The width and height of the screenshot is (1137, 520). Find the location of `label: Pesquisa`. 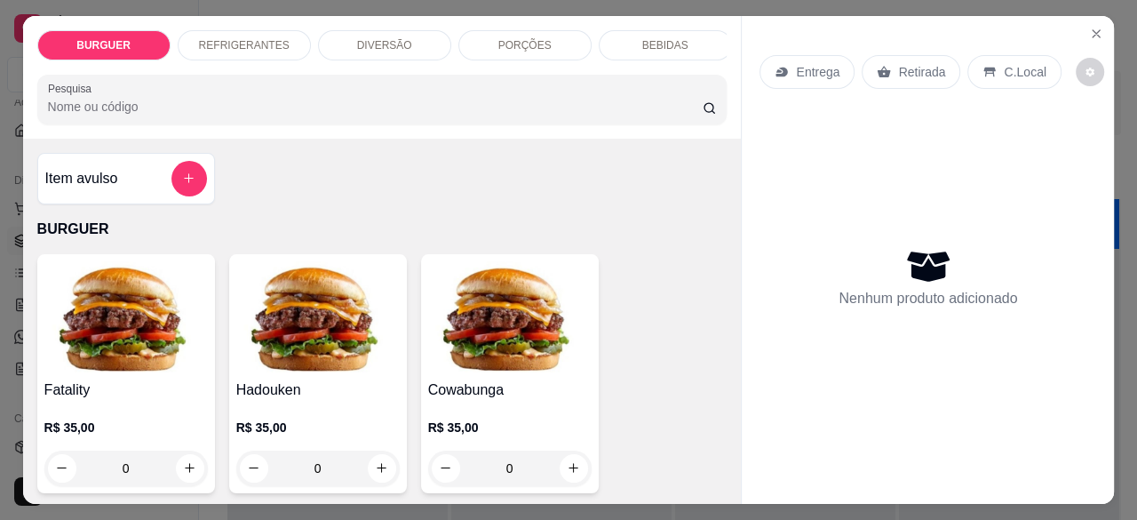

label: Pesquisa is located at coordinates (72, 88).